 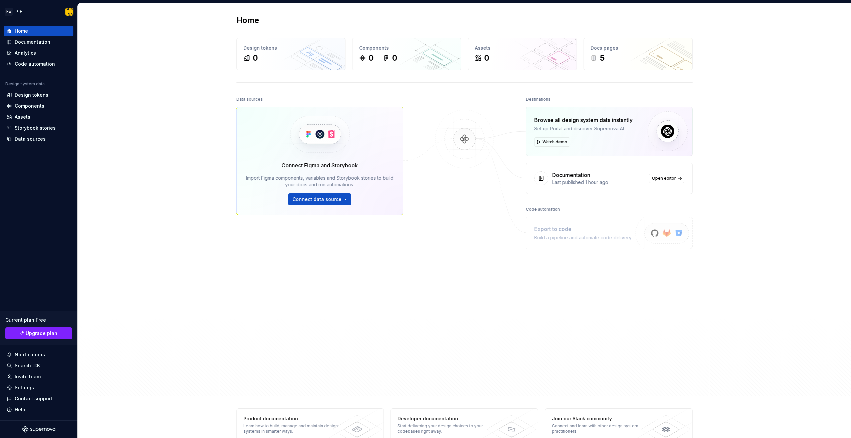 I want to click on div: Join our Slack community, so click(x=600, y=419).